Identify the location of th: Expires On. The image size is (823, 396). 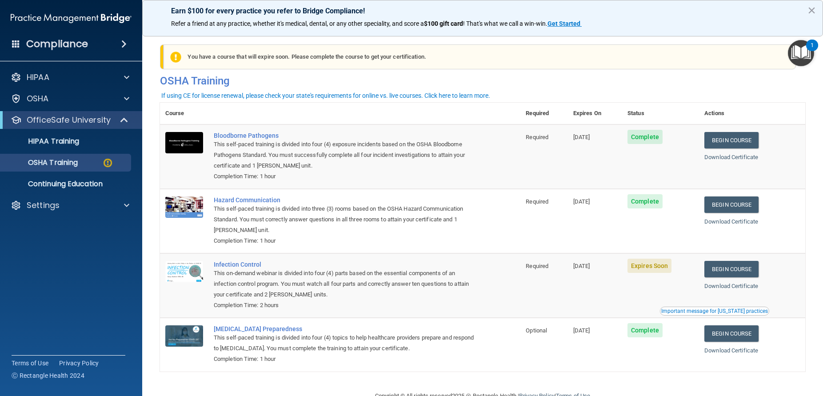
(595, 113).